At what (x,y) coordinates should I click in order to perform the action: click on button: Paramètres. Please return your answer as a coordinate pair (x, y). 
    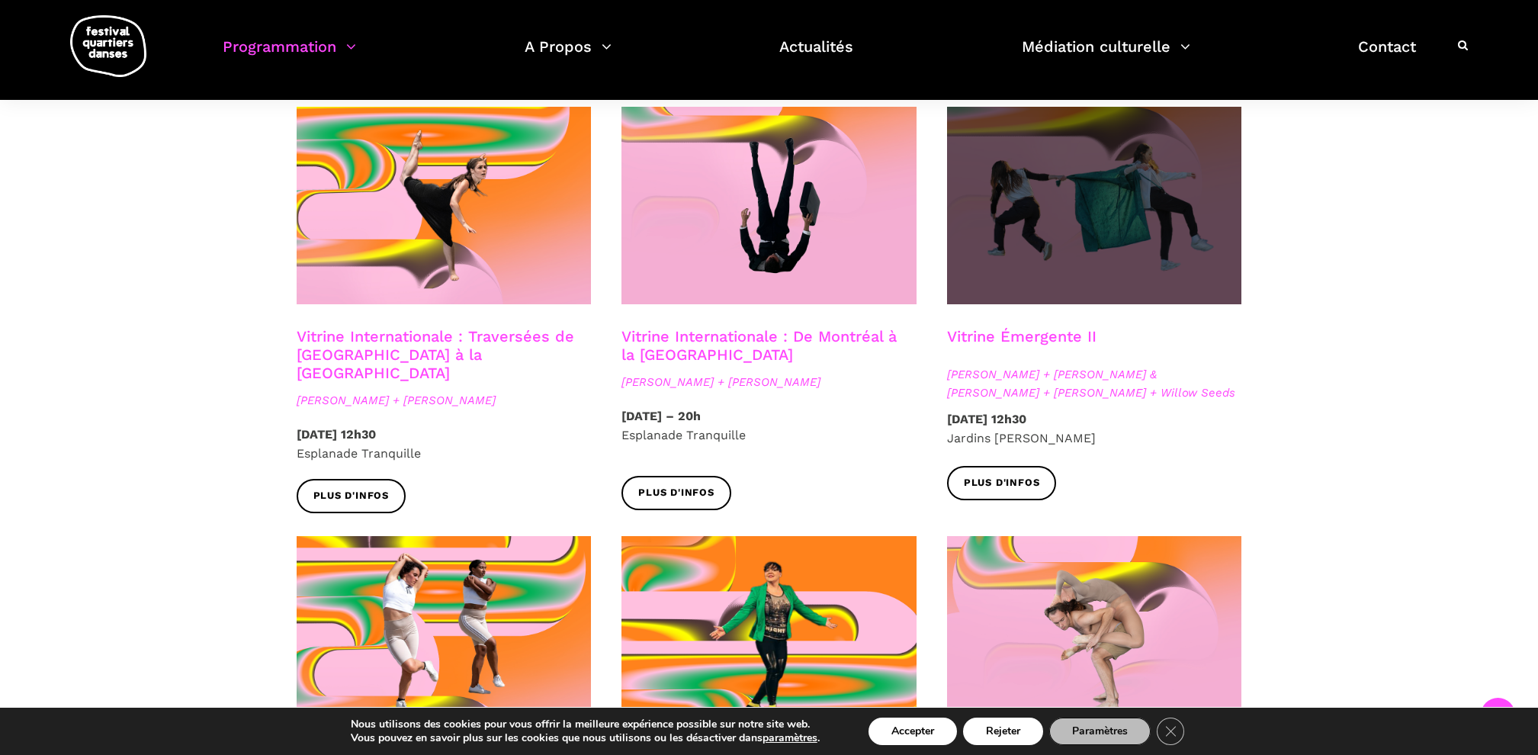
    Looking at the image, I should click on (1100, 731).